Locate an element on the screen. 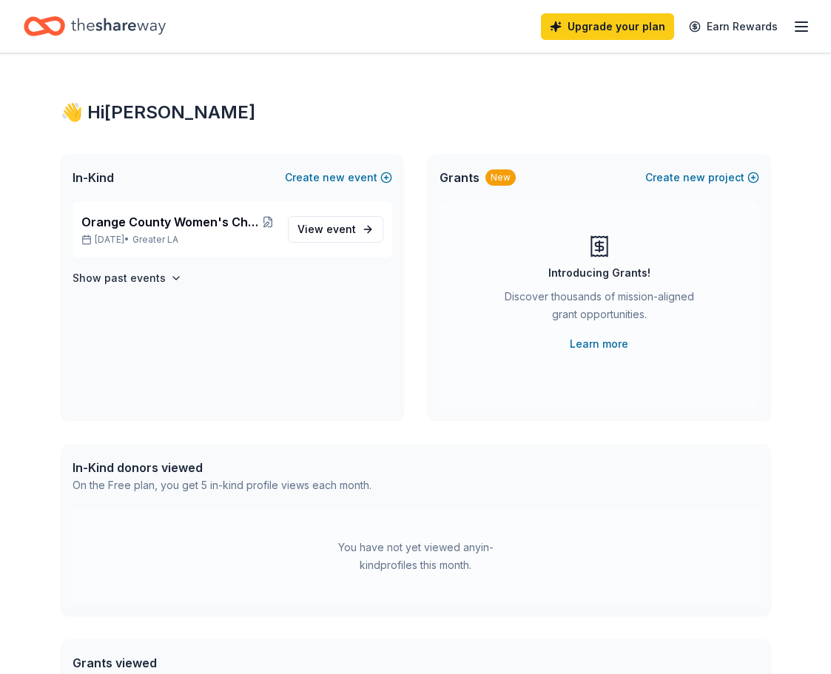  div: Introducing Grants! is located at coordinates (599, 273).